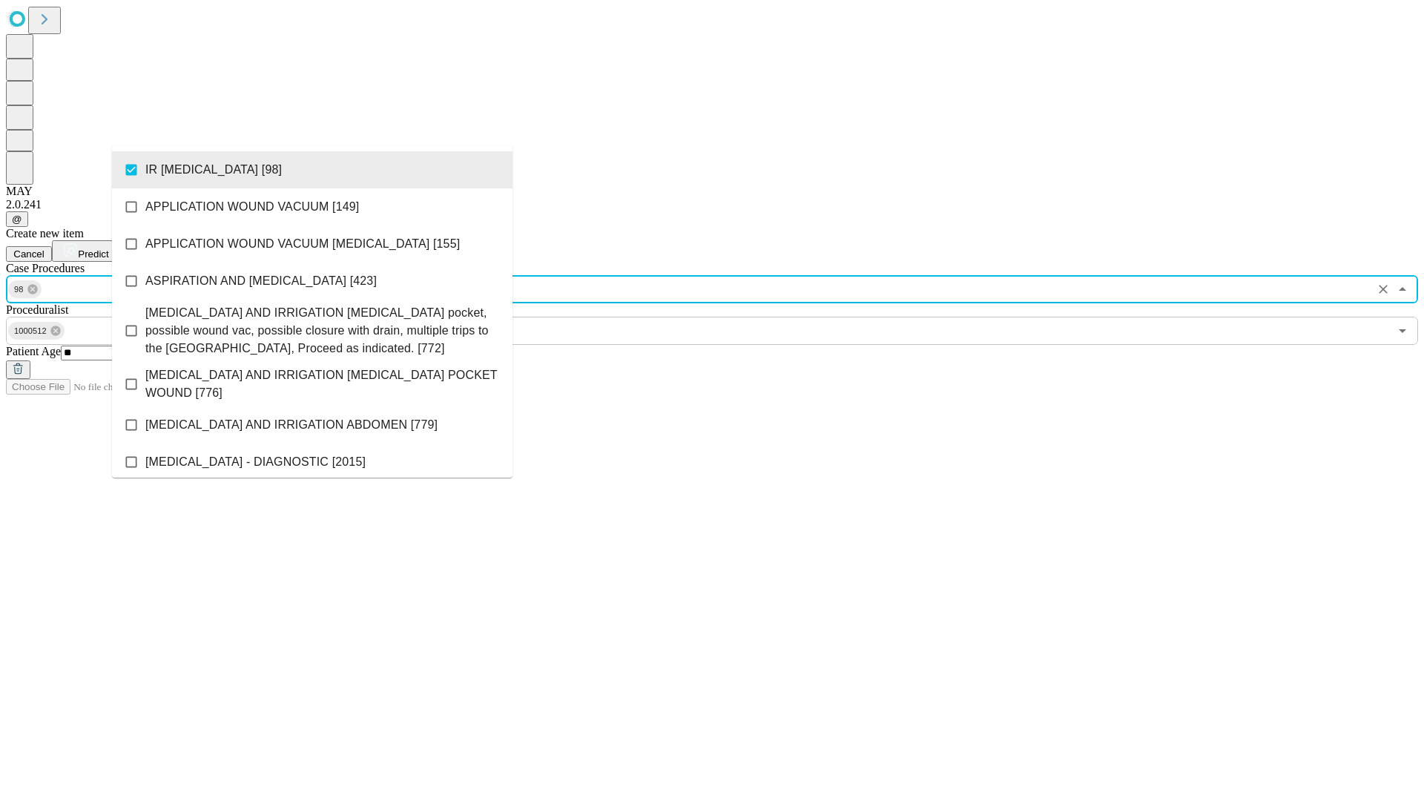 Image resolution: width=1424 pixels, height=801 pixels. I want to click on span: Scheduled Procedure, so click(45, 268).